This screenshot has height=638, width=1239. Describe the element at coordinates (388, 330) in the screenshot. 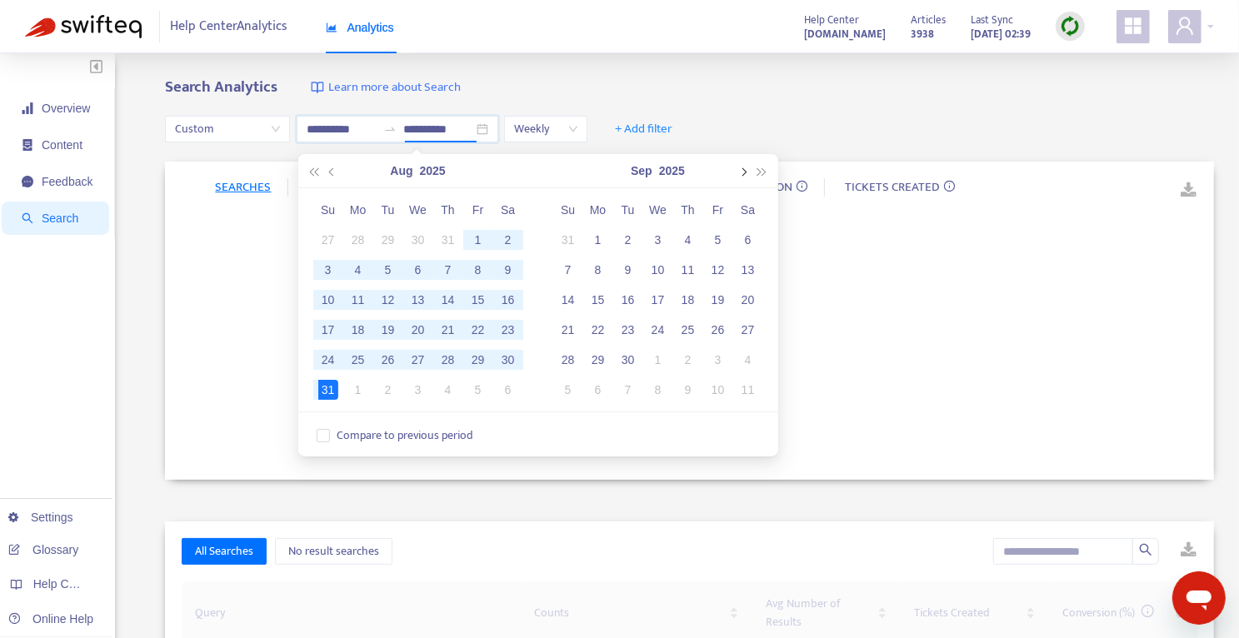

I see `td: 2025-08-19` at that location.